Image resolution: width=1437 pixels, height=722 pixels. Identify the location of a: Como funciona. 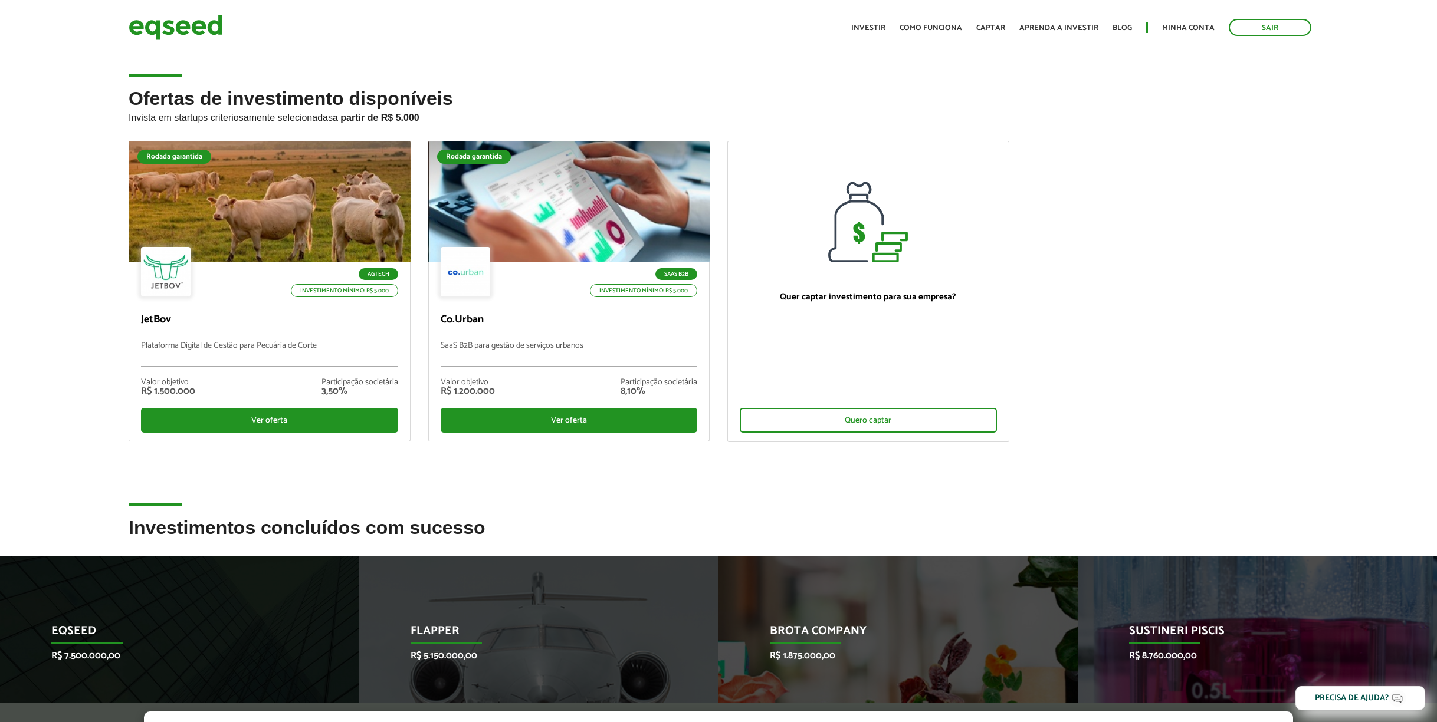
(931, 28).